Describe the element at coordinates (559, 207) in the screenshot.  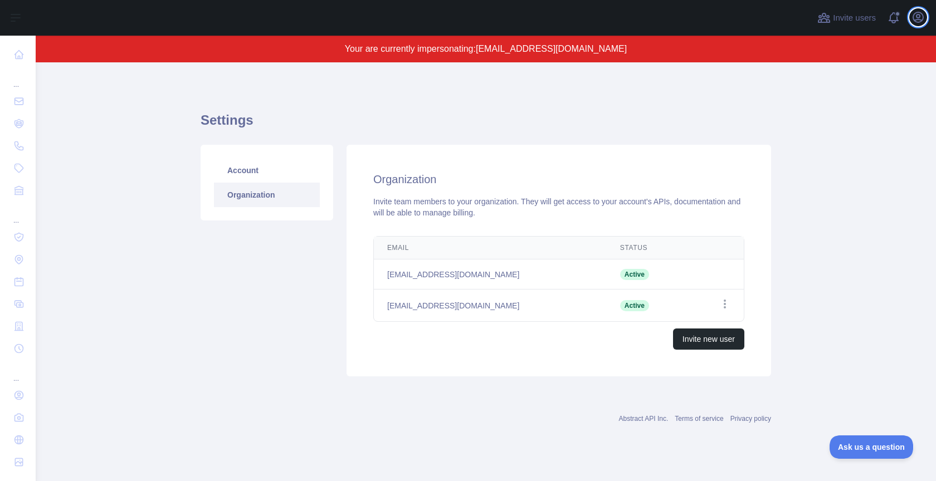
I see `div: Invite team members to your organization. They will get access to your account's APIs, documentat...` at that location.